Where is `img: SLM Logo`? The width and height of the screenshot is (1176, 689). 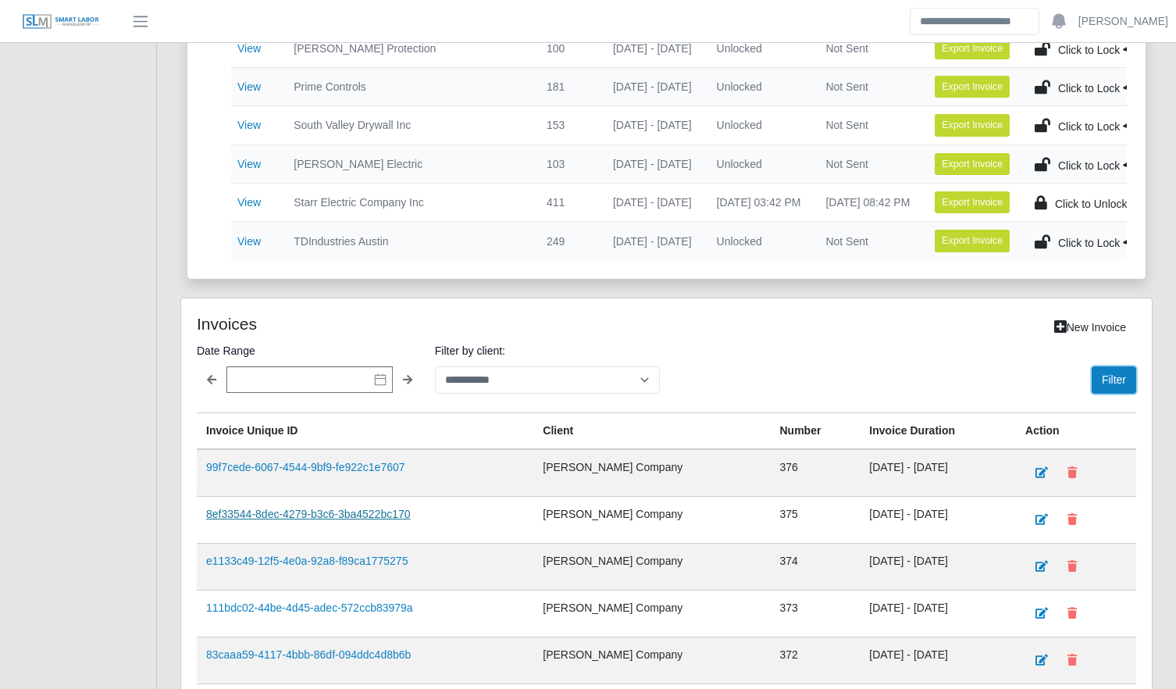
img: SLM Logo is located at coordinates (61, 22).